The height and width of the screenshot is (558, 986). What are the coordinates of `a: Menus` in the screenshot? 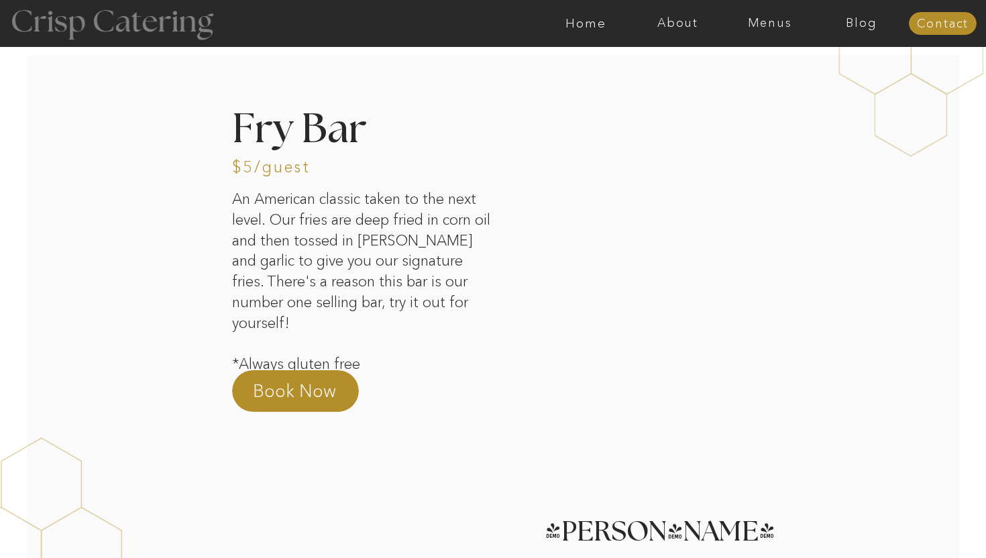 It's located at (769, 23).